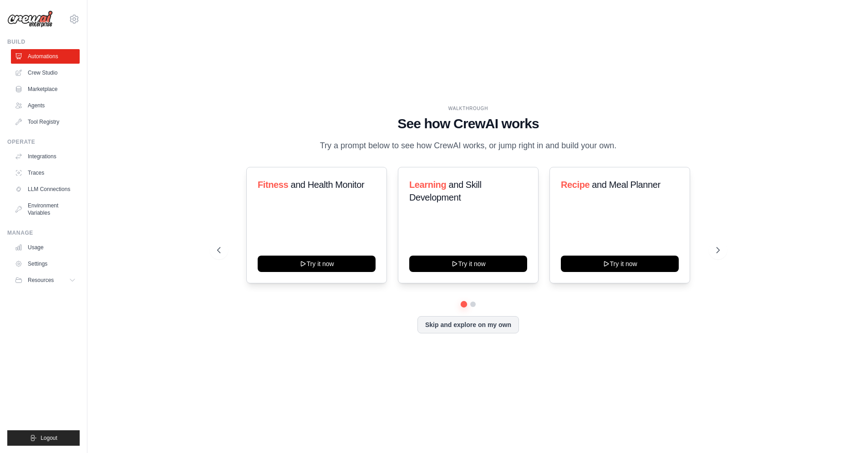 Image resolution: width=849 pixels, height=453 pixels. I want to click on span: Logout, so click(49, 438).